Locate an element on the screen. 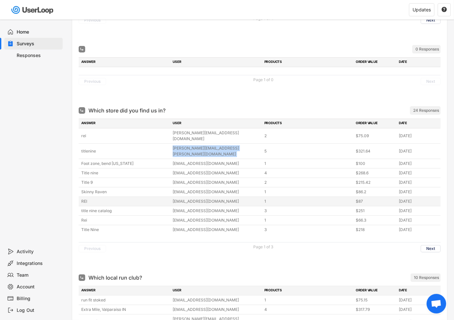 This screenshot has width=454, height=320. img: userloop-logo-01.svg is located at coordinates (33, 10).